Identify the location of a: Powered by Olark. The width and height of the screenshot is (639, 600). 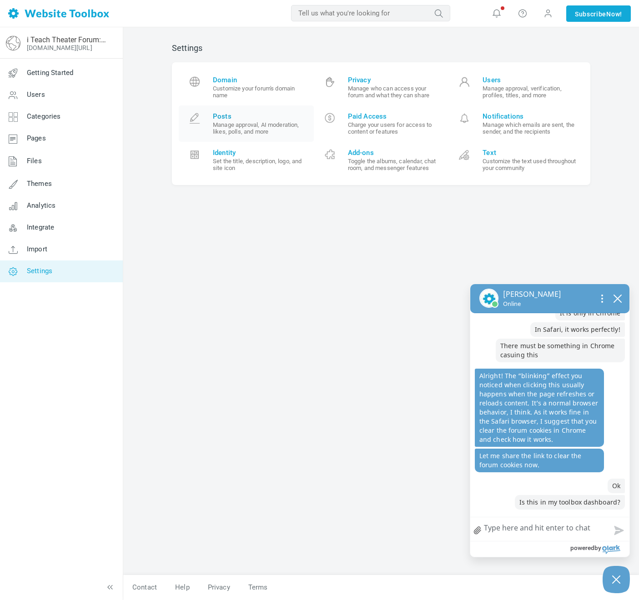
(600, 549).